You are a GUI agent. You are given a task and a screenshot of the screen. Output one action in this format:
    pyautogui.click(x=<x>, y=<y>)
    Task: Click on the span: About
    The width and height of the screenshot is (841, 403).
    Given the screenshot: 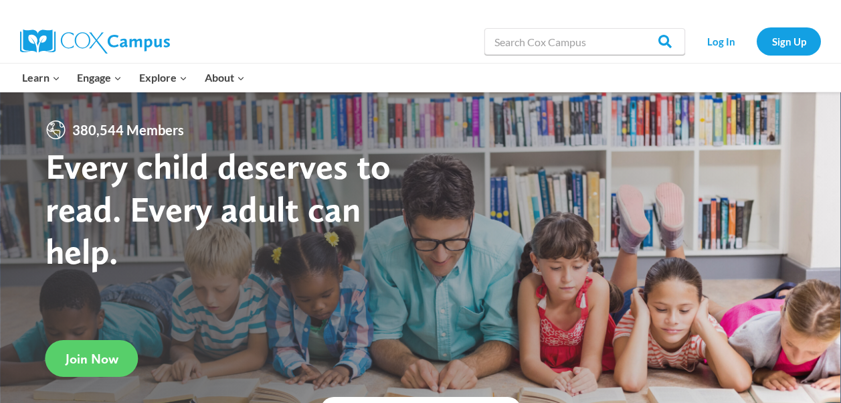 What is the action you would take?
    pyautogui.click(x=225, y=78)
    